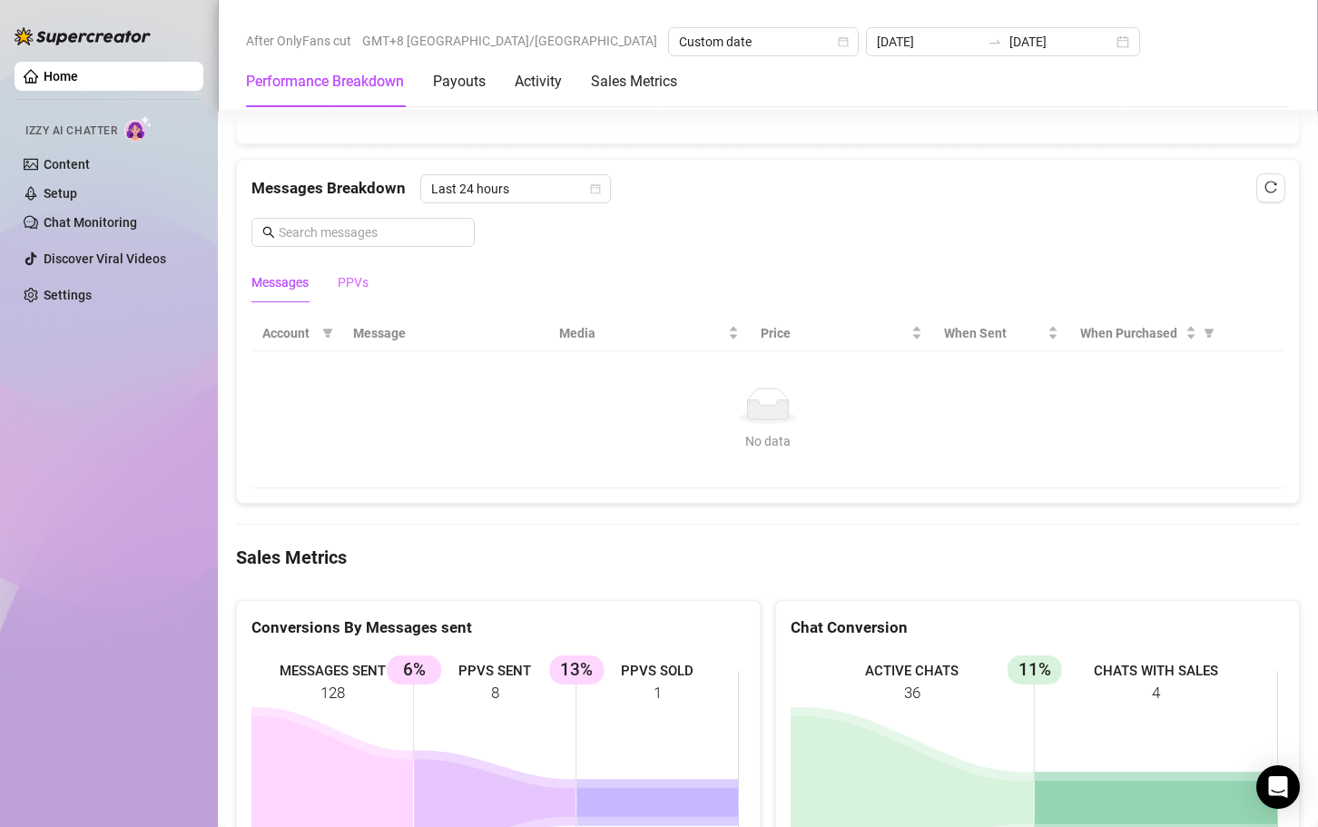 Image resolution: width=1318 pixels, height=827 pixels. What do you see at coordinates (71, 131) in the screenshot?
I see `span: Izzy AI Chatter` at bounding box center [71, 131].